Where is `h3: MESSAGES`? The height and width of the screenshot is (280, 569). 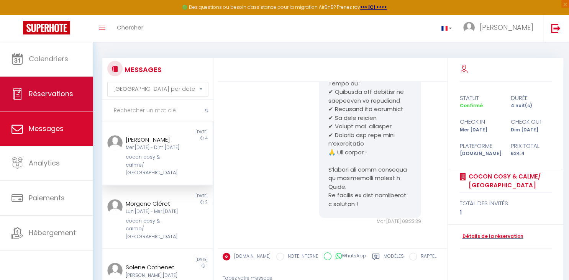 h3: MESSAGES is located at coordinates (142, 69).